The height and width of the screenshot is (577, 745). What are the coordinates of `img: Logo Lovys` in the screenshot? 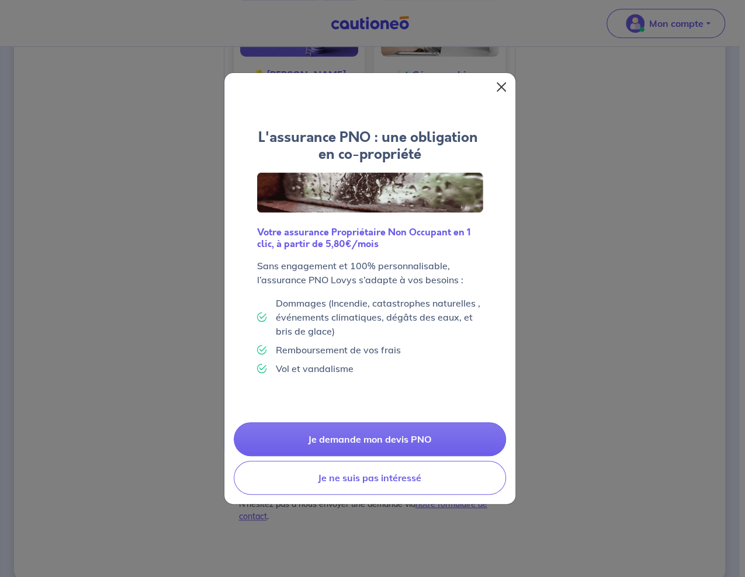 It's located at (370, 193).